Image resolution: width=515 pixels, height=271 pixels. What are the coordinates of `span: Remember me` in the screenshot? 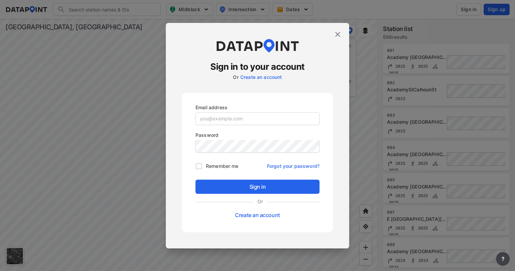 It's located at (222, 166).